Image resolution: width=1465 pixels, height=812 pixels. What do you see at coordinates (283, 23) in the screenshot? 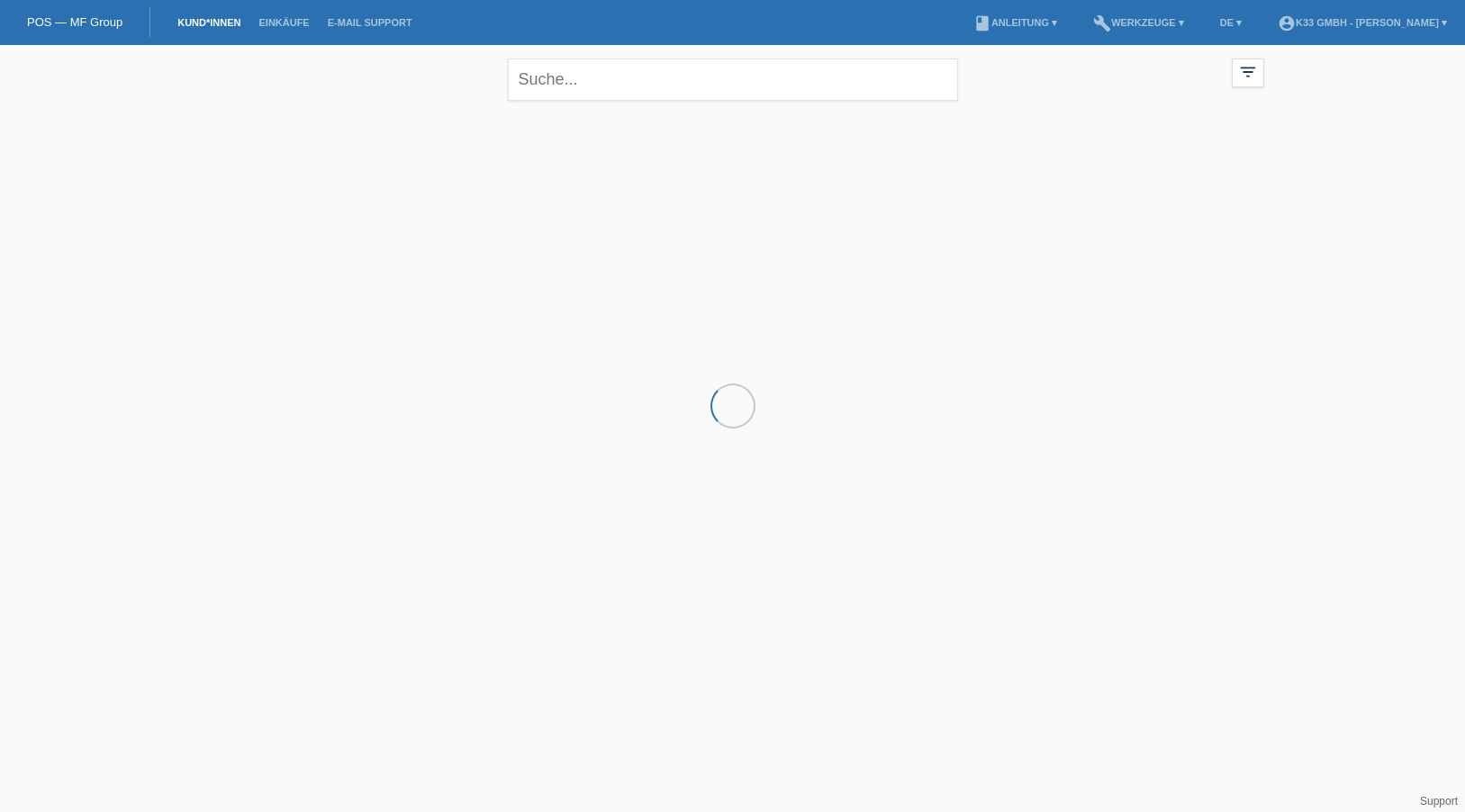
I see `a: Einkäufe` at bounding box center [283, 23].